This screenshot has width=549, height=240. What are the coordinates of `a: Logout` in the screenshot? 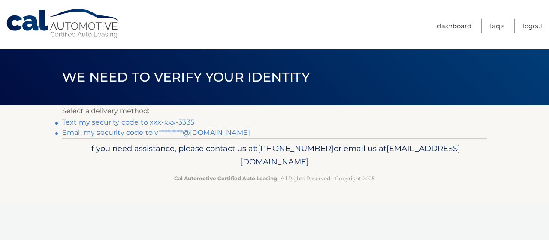 It's located at (533, 26).